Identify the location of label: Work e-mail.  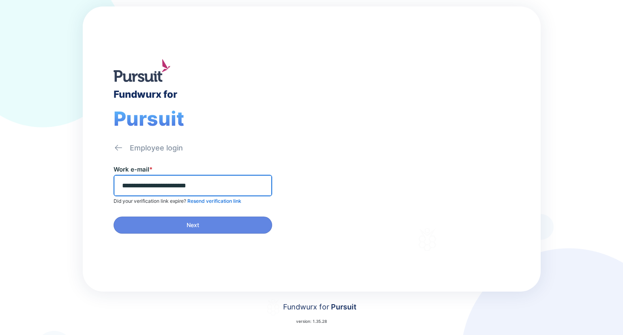
(133, 169).